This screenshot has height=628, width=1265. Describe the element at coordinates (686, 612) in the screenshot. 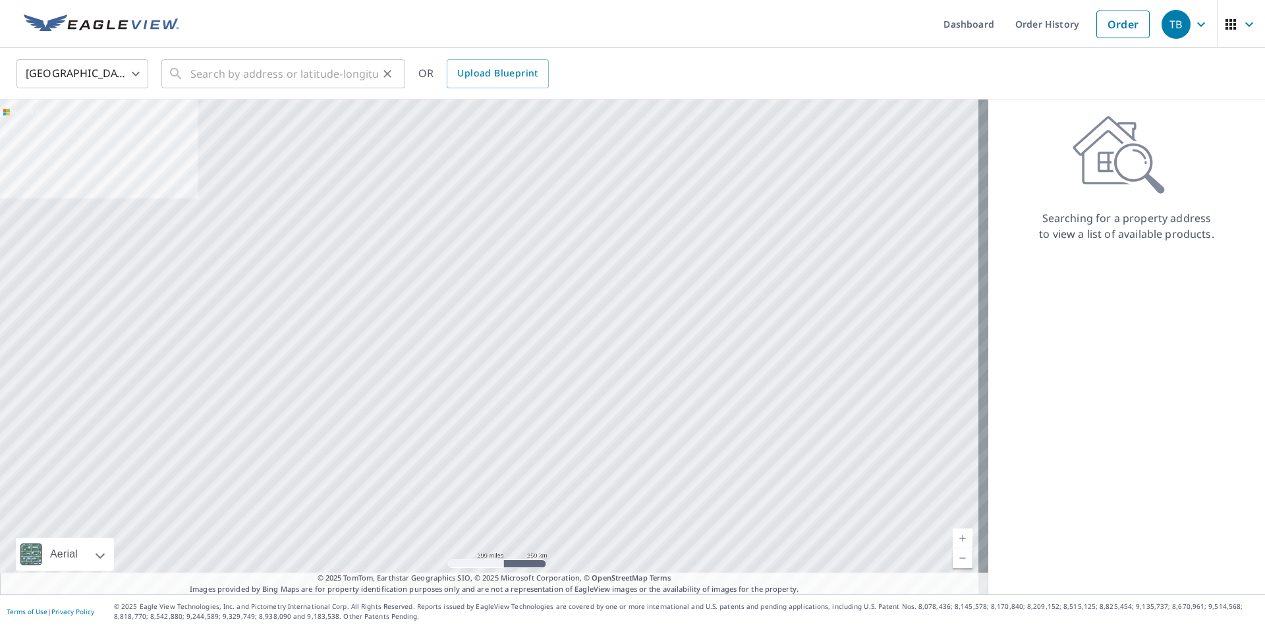

I see `p: © 2025 Eagle View Technologies, Inc. and Pictometry International Corp. All Rights Reserved. Repo...` at that location.